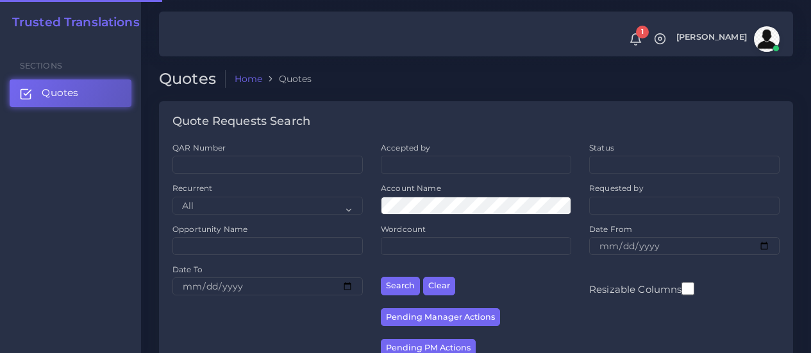 The height and width of the screenshot is (353, 811). What do you see at coordinates (71, 22) in the screenshot?
I see `h2: Trusted Translations` at bounding box center [71, 22].